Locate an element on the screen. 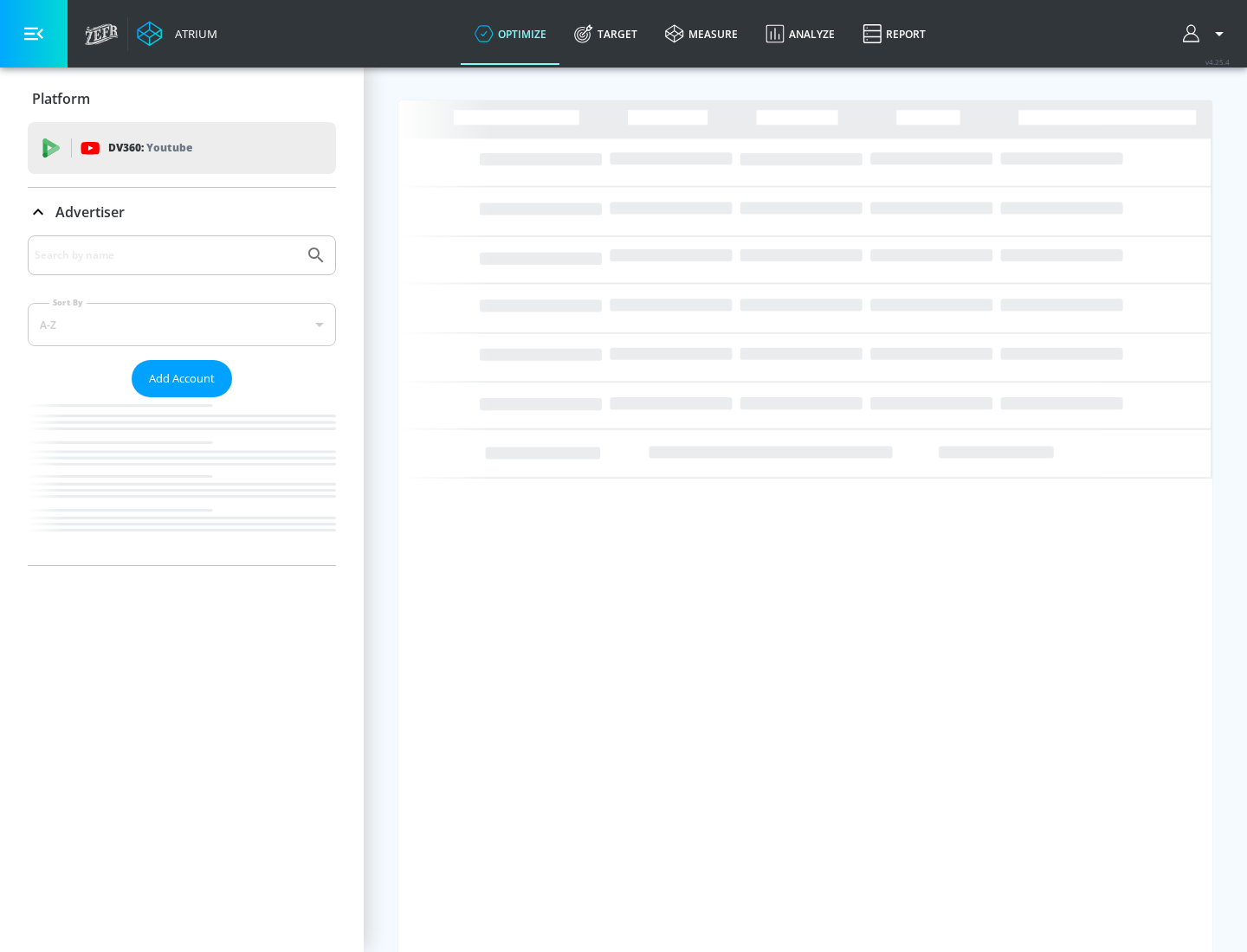  a: Analyze is located at coordinates (800, 33).